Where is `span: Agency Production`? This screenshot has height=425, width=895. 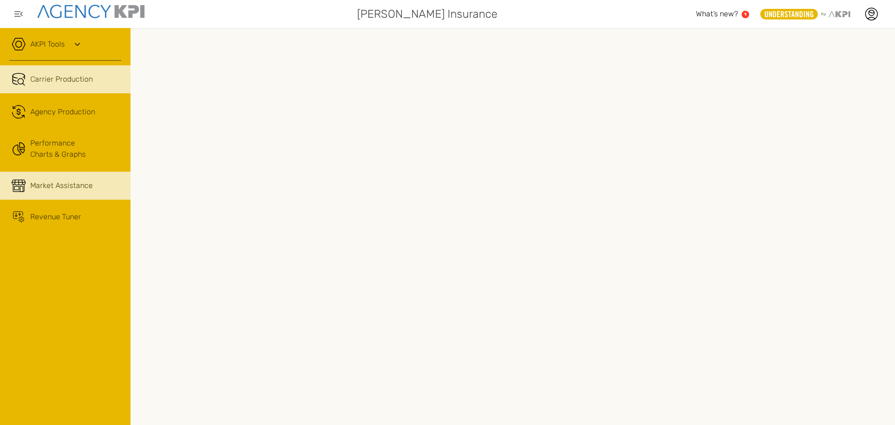 span: Agency Production is located at coordinates (62, 112).